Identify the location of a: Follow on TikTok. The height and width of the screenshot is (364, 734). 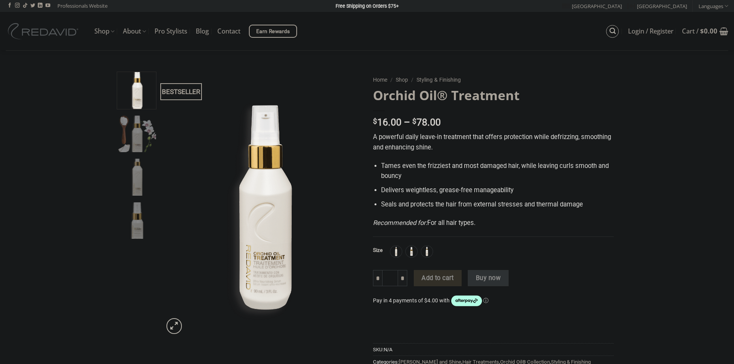
(25, 6).